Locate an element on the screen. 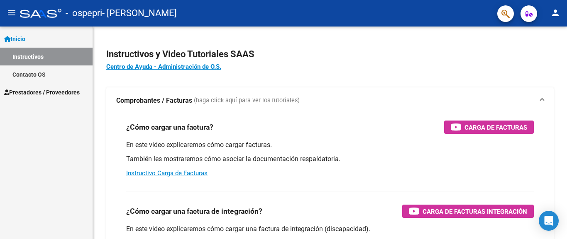  div: Open Intercom Messenger is located at coordinates (548, 221).